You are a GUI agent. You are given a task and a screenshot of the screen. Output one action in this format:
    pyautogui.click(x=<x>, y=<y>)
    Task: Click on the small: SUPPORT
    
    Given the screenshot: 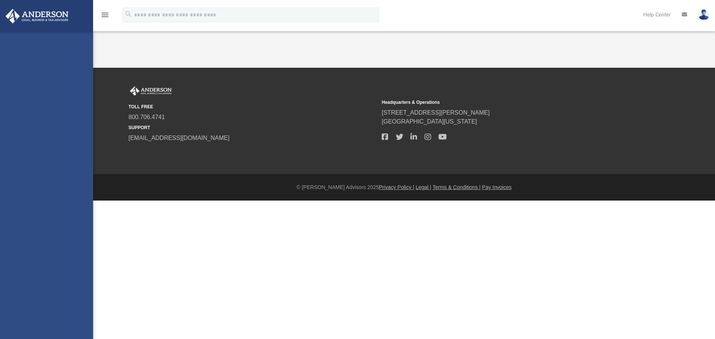 What is the action you would take?
    pyautogui.click(x=252, y=128)
    